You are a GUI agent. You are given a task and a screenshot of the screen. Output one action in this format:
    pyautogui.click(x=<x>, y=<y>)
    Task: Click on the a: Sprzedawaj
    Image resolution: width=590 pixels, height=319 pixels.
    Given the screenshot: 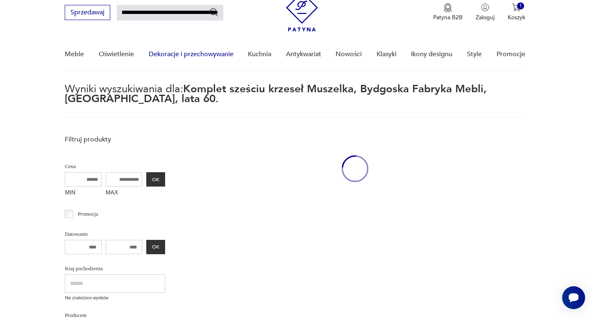 What is the action you would take?
    pyautogui.click(x=87, y=13)
    